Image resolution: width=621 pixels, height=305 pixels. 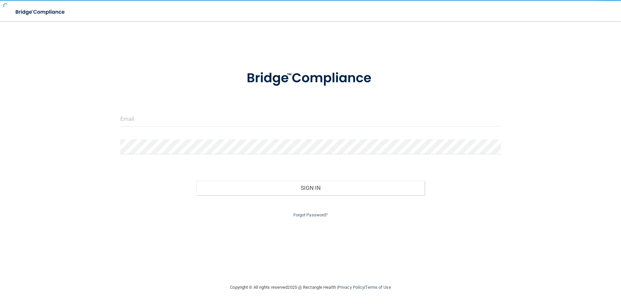 What do you see at coordinates (351, 287) in the screenshot?
I see `a: Privacy Policy` at bounding box center [351, 287].